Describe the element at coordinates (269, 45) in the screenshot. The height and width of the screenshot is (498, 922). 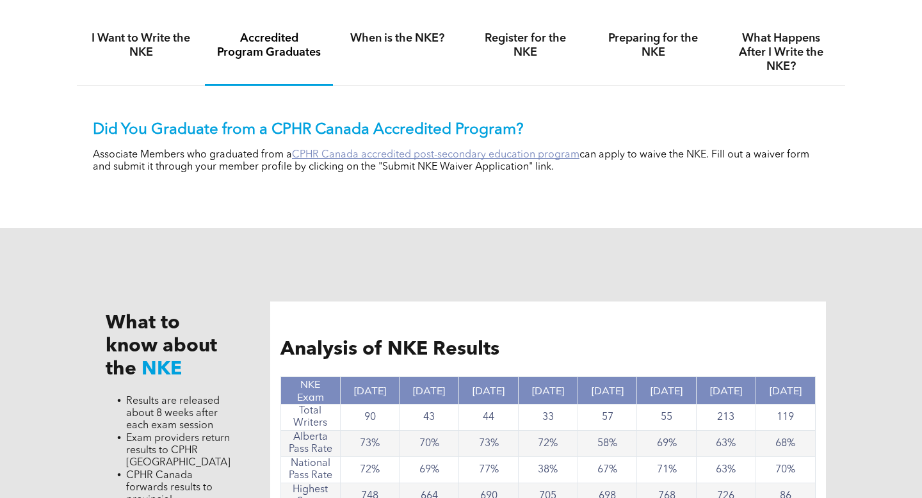
I see `h4: Accredited Program Graduates` at that location.